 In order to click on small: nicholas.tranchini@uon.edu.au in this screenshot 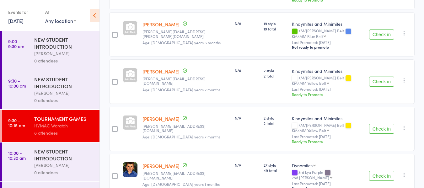, I will do `click(186, 176)`.